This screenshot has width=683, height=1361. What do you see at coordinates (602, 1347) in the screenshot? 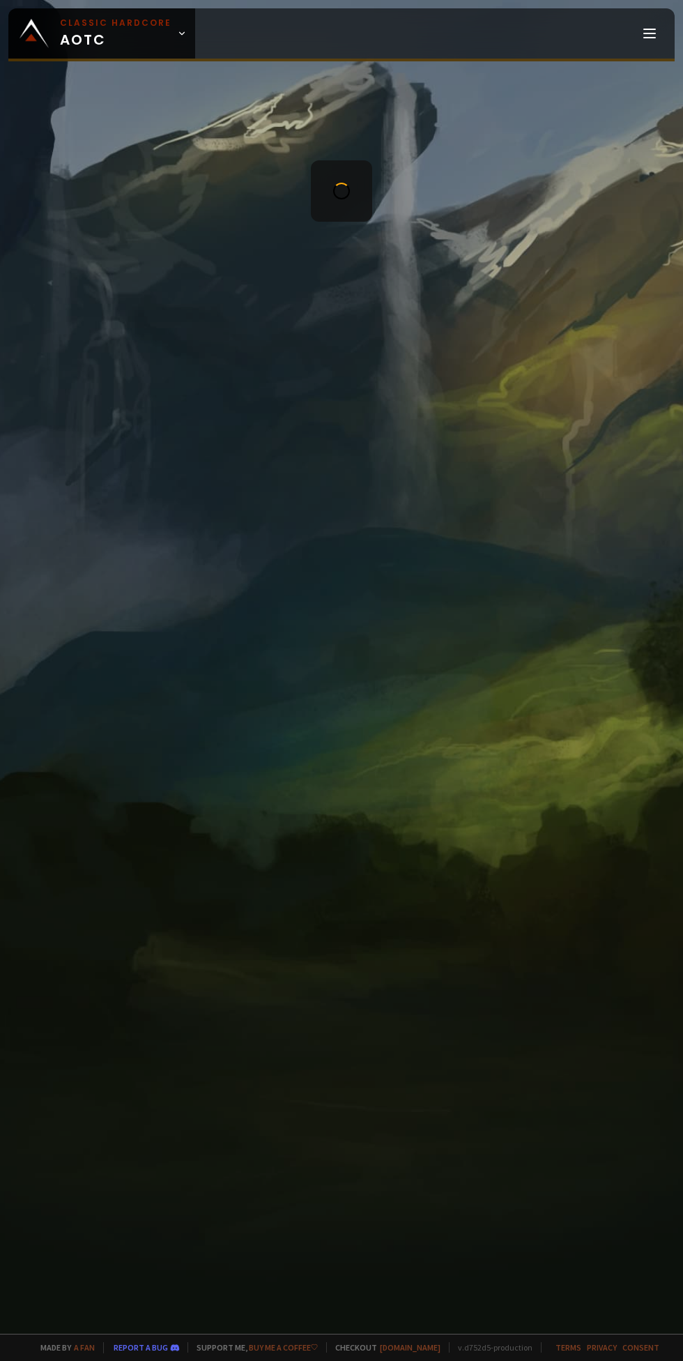
I see `a: Privacy` at bounding box center [602, 1347].